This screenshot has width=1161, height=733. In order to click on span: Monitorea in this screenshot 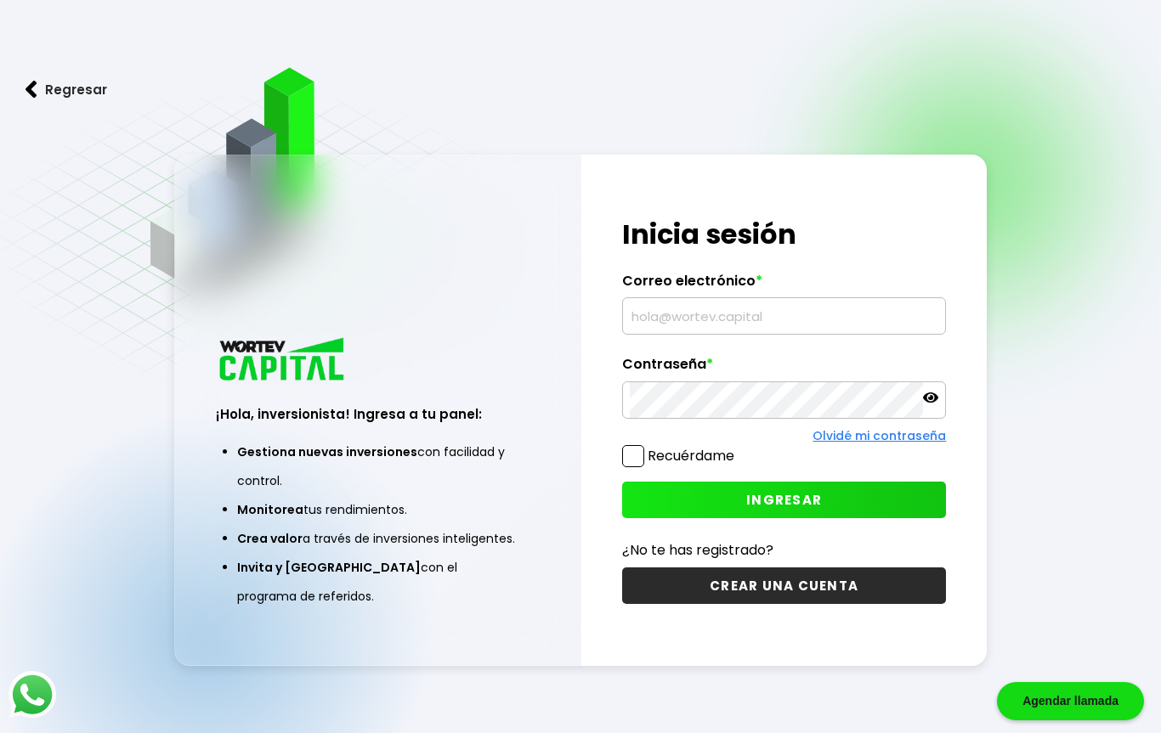, I will do `click(270, 510)`.